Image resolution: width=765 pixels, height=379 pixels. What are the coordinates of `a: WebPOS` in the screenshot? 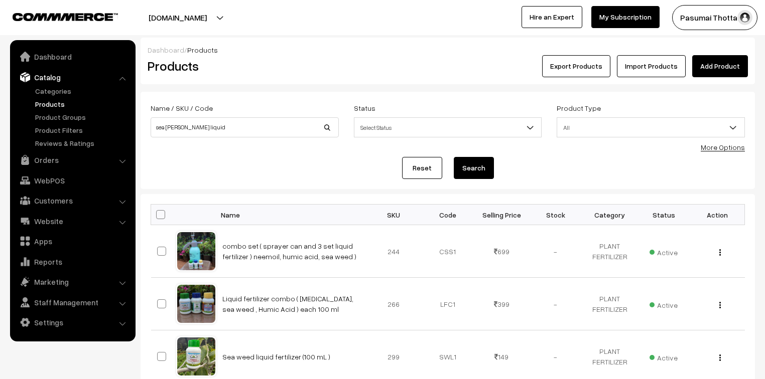 It's located at (72, 181).